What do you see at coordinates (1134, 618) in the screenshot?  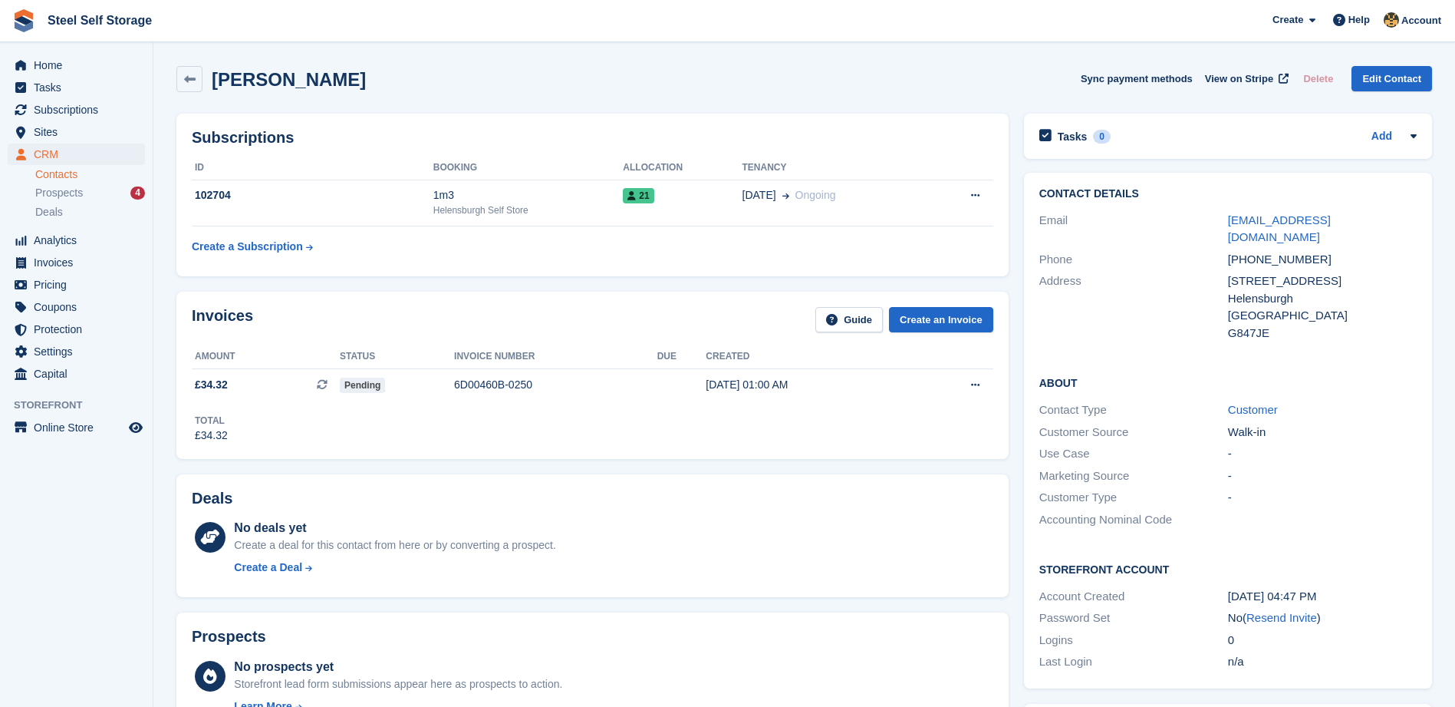 I see `div: Password Set` at bounding box center [1134, 618].